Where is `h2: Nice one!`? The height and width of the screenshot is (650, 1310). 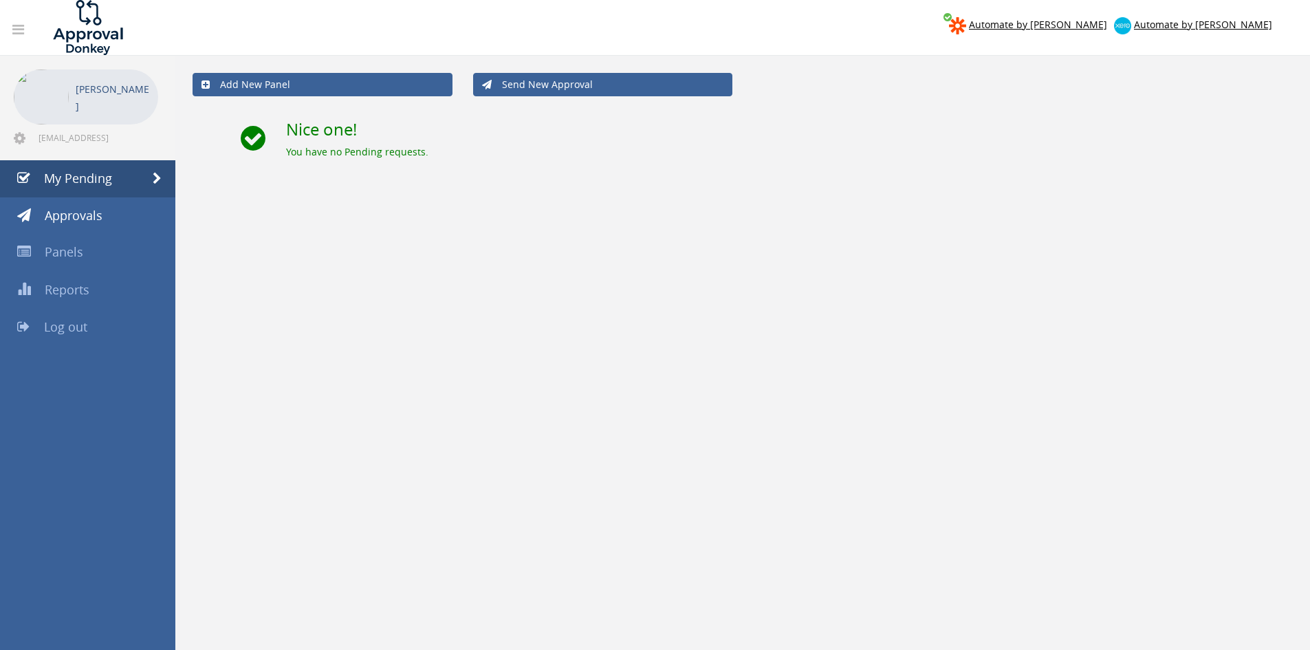 h2: Nice one! is located at coordinates (790, 129).